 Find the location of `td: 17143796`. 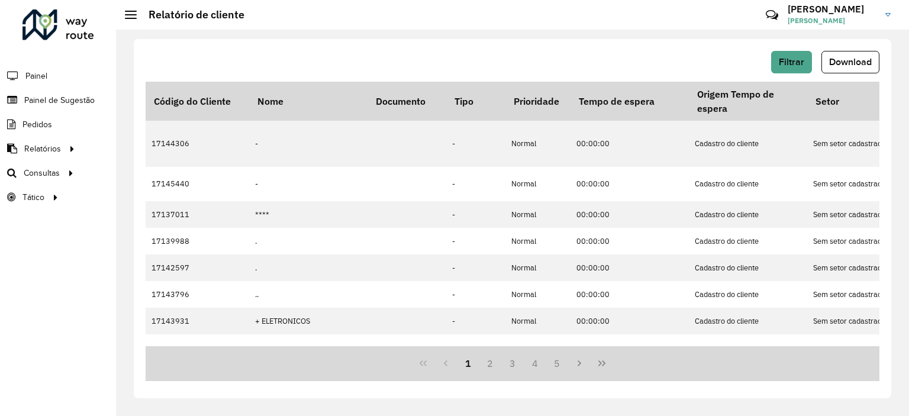

td: 17143796 is located at coordinates (197, 294).